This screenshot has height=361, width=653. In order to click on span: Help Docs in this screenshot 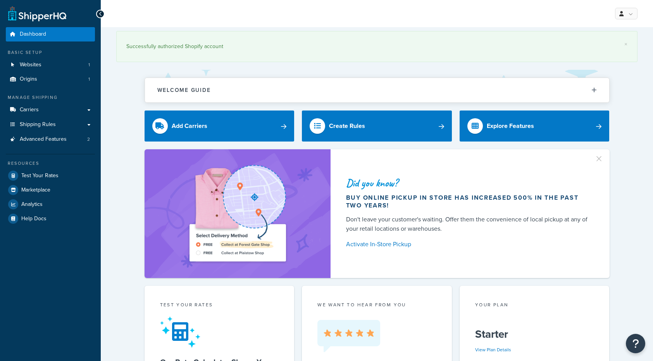, I will do `click(34, 219)`.